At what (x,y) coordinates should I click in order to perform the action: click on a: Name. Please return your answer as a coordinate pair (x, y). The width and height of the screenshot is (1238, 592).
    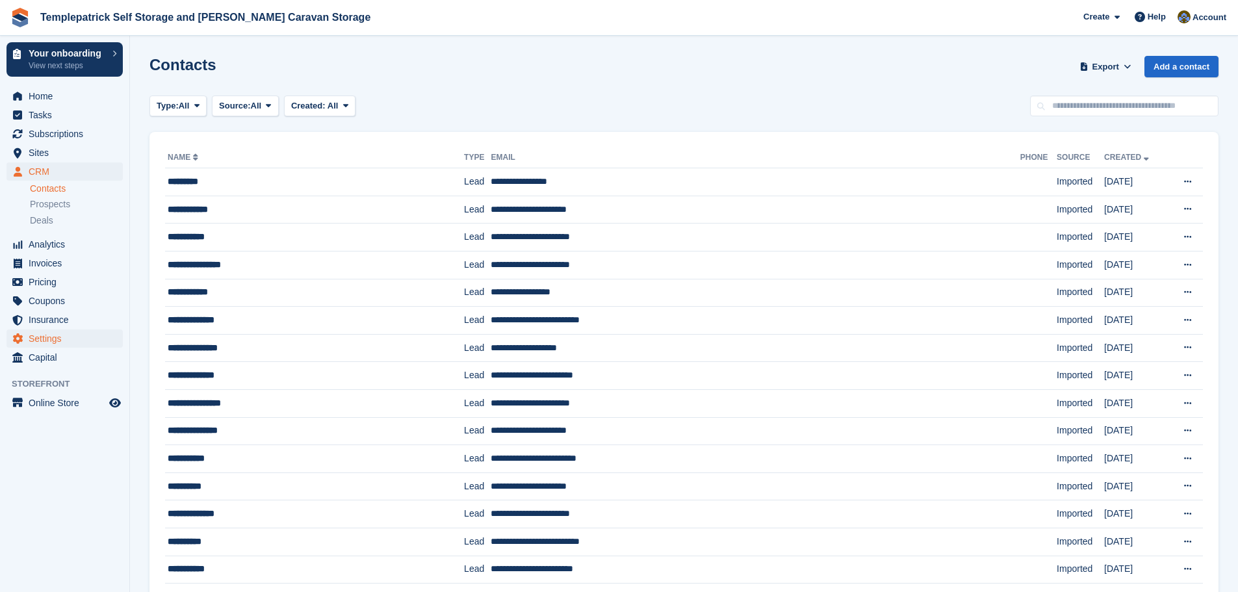
    Looking at the image, I should click on (184, 157).